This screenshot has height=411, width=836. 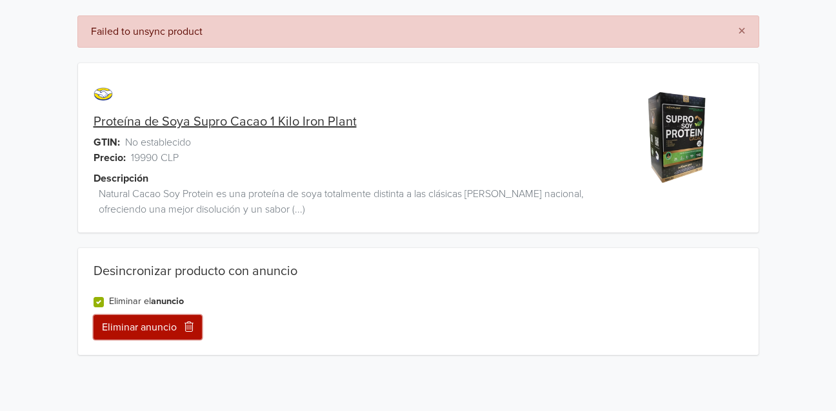 I want to click on div: Desincronizar producto con anuncio, so click(x=418, y=271).